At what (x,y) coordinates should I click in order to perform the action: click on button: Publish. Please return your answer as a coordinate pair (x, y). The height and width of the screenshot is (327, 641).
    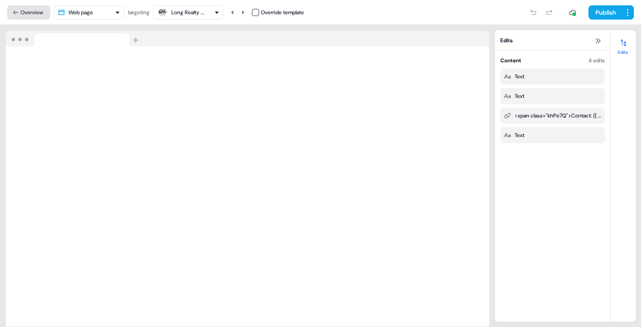
    Looking at the image, I should click on (605, 12).